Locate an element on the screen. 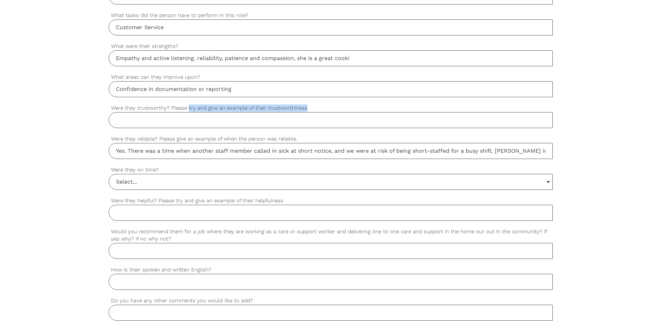  label: Would you recommend them for a job where they are working as a care or support worker and deliver... is located at coordinates (331, 235).